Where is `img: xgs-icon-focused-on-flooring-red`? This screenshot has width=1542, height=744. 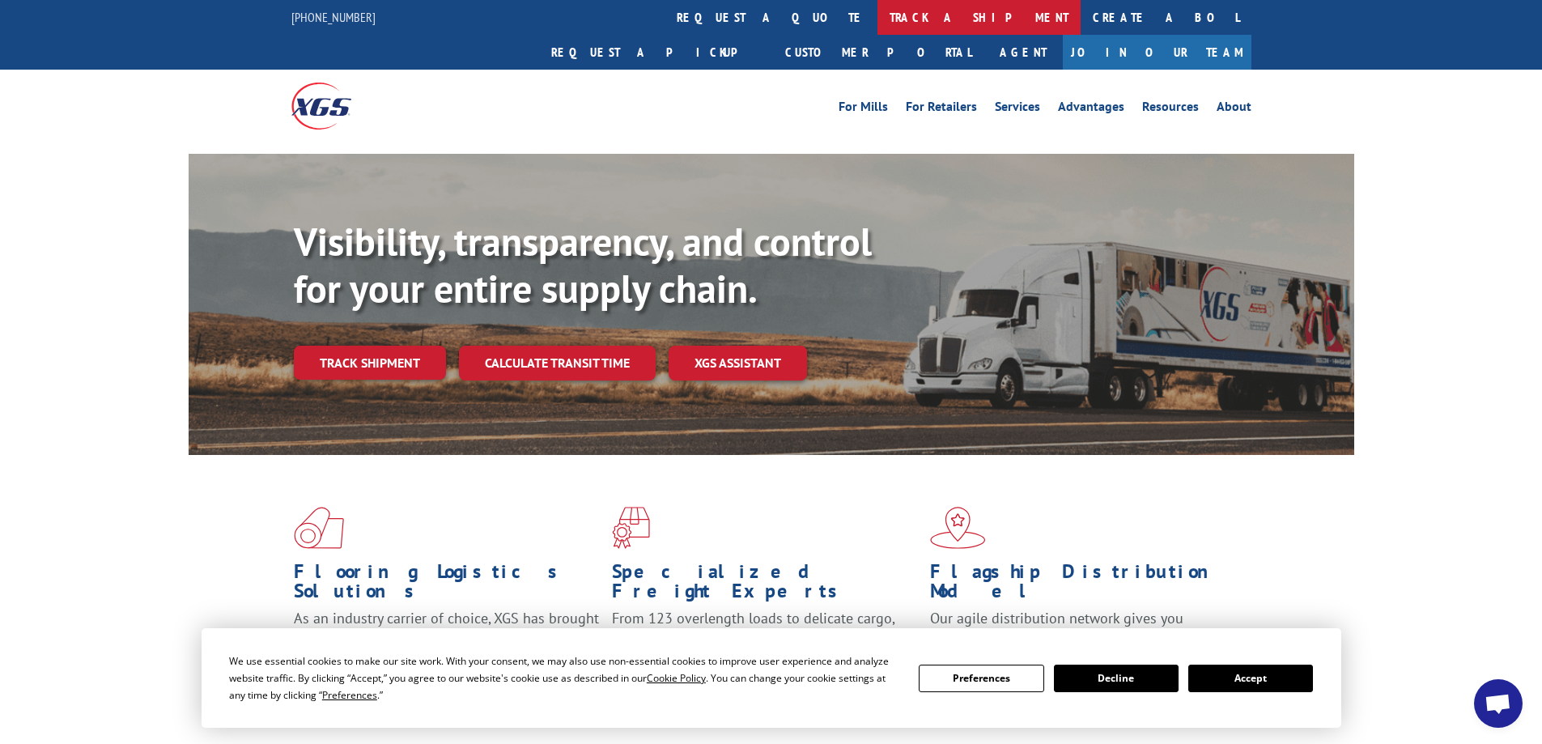
img: xgs-icon-focused-on-flooring-red is located at coordinates (630, 528).